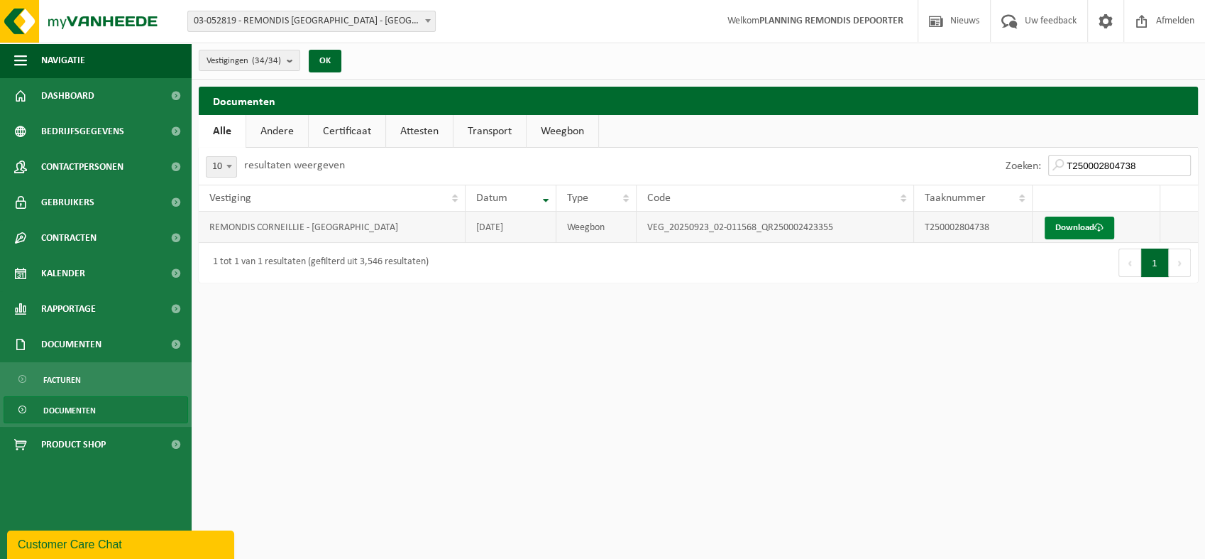 The image size is (1205, 559). Describe the element at coordinates (775, 227) in the screenshot. I see `td: VEG_20250923_02-011568_QR250002423355` at that location.